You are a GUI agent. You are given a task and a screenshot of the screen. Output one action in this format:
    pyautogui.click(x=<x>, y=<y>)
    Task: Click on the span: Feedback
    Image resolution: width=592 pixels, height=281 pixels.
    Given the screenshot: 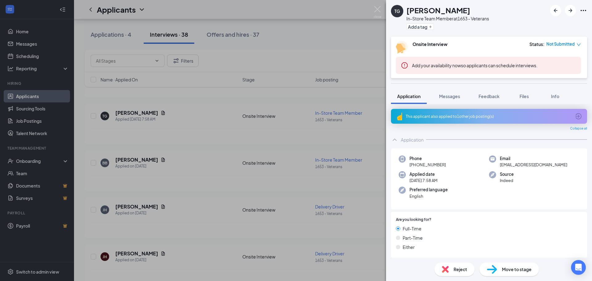 What is the action you would take?
    pyautogui.click(x=489, y=96)
    